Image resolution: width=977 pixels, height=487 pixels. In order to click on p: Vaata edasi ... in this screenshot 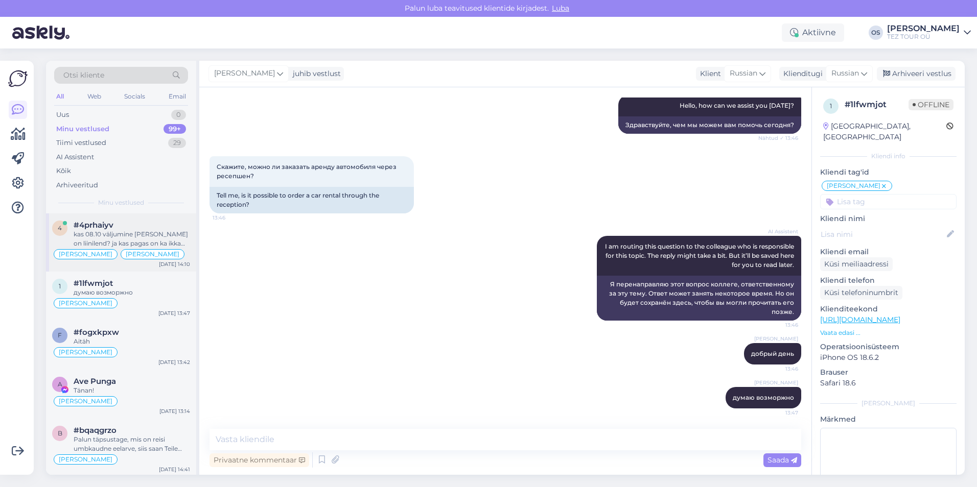, I will do `click(888, 333)`.